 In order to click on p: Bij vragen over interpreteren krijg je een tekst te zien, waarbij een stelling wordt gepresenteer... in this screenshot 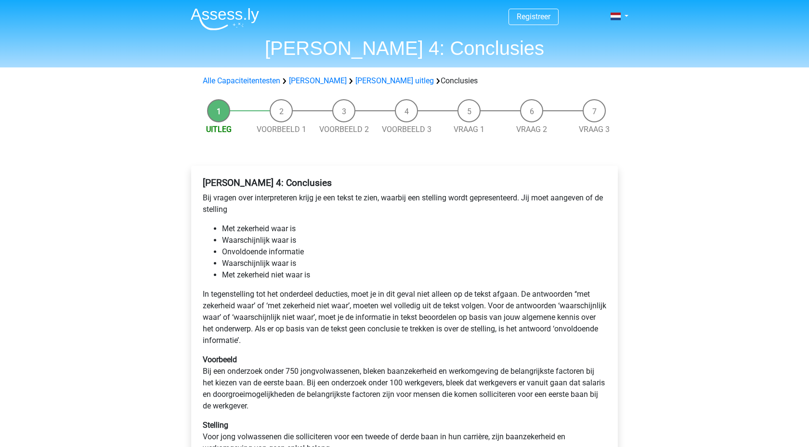, I will do `click(405, 204)`.